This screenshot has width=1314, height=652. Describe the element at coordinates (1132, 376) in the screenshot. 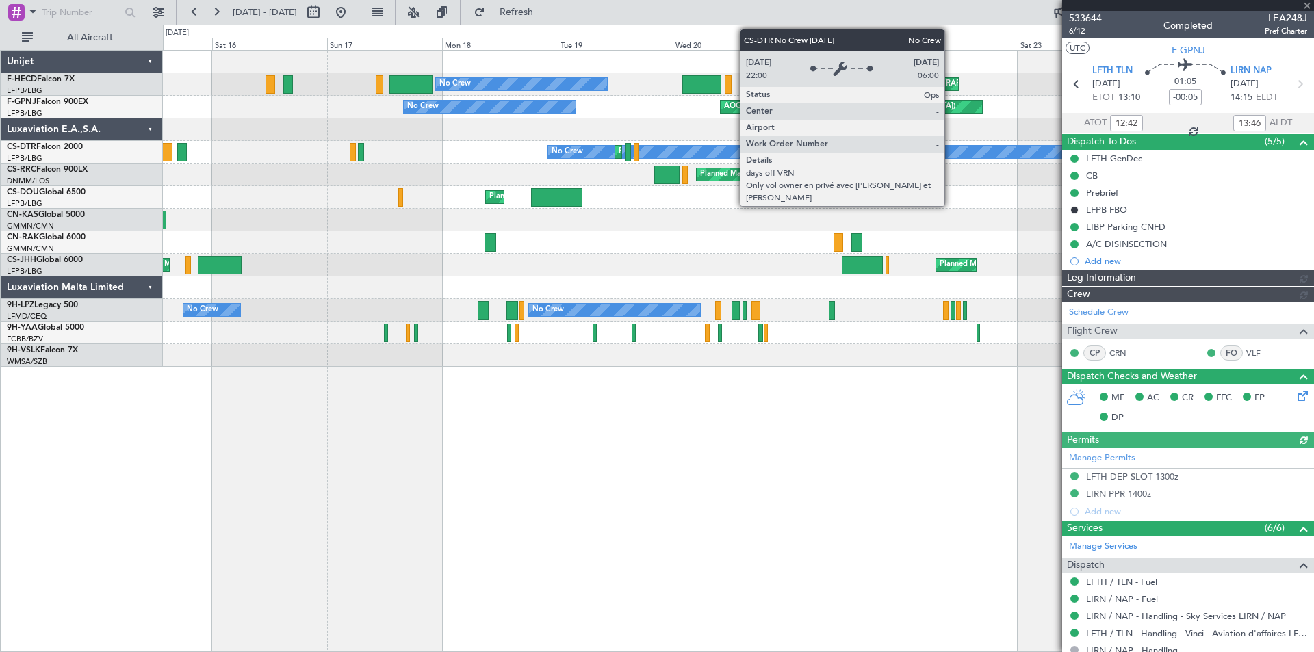

I see `span: Dispatch Checks and Weather` at that location.